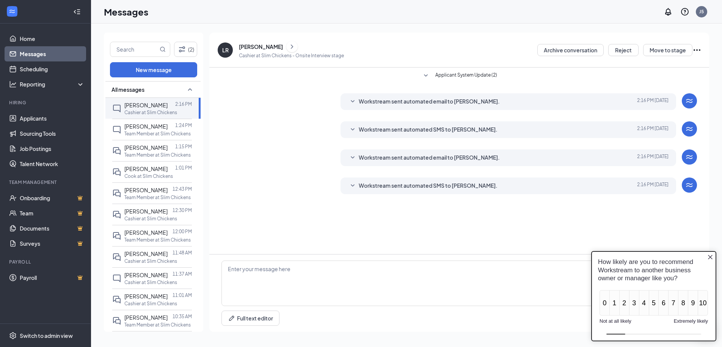  What do you see at coordinates (184, 168) in the screenshot?
I see `p: 1:01 PM` at bounding box center [184, 168].